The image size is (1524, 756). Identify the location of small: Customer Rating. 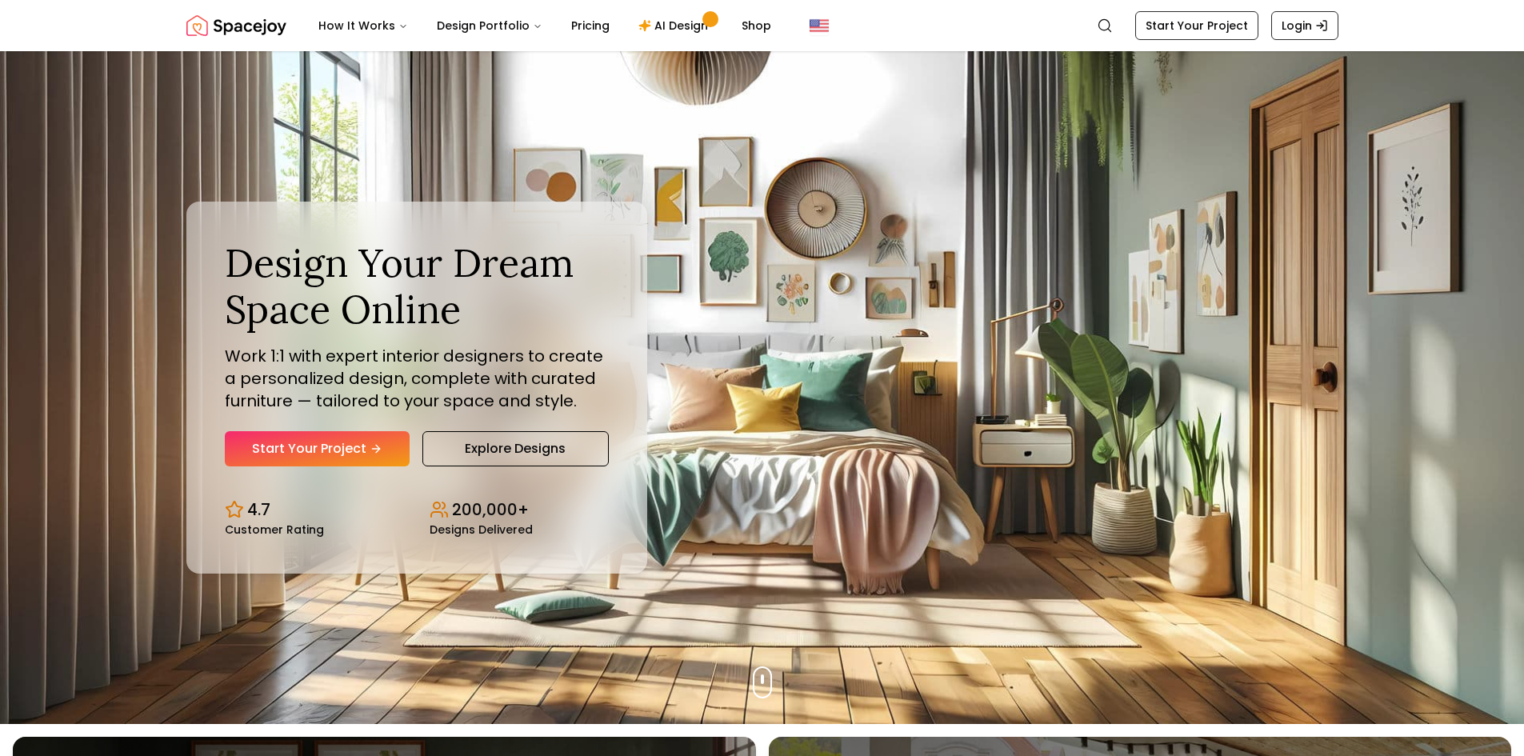
(274, 530).